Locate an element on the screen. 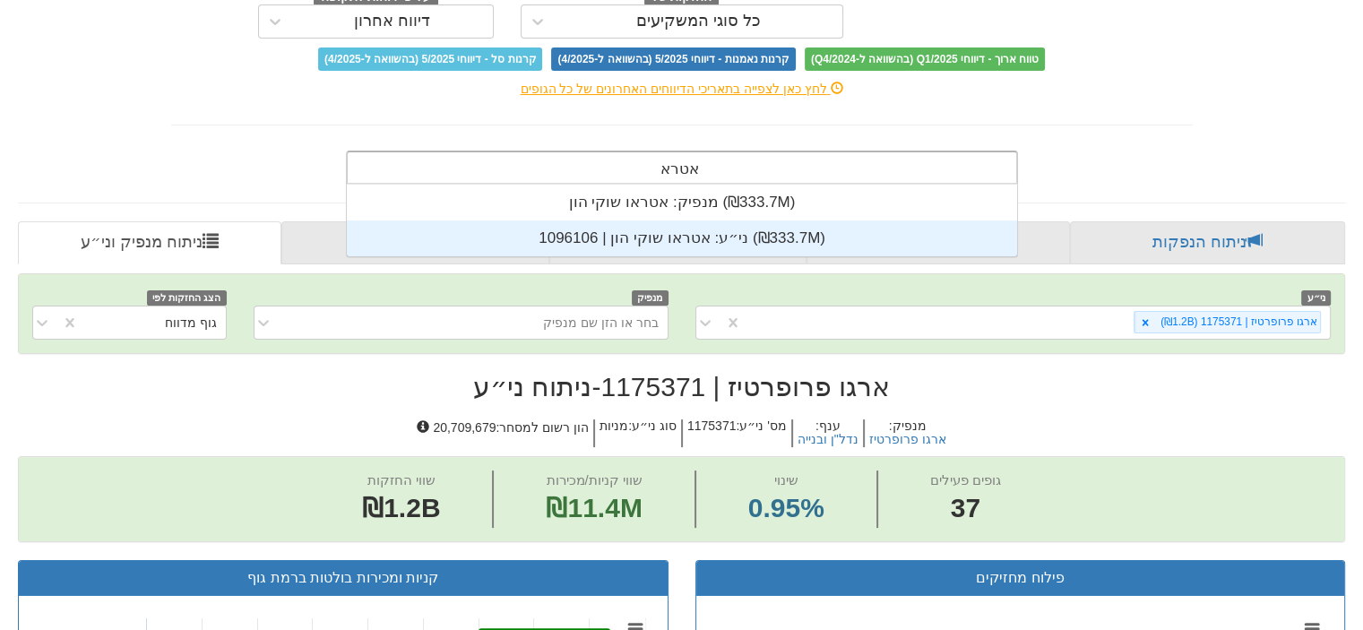  span: שווי החזקות is located at coordinates (402, 480).